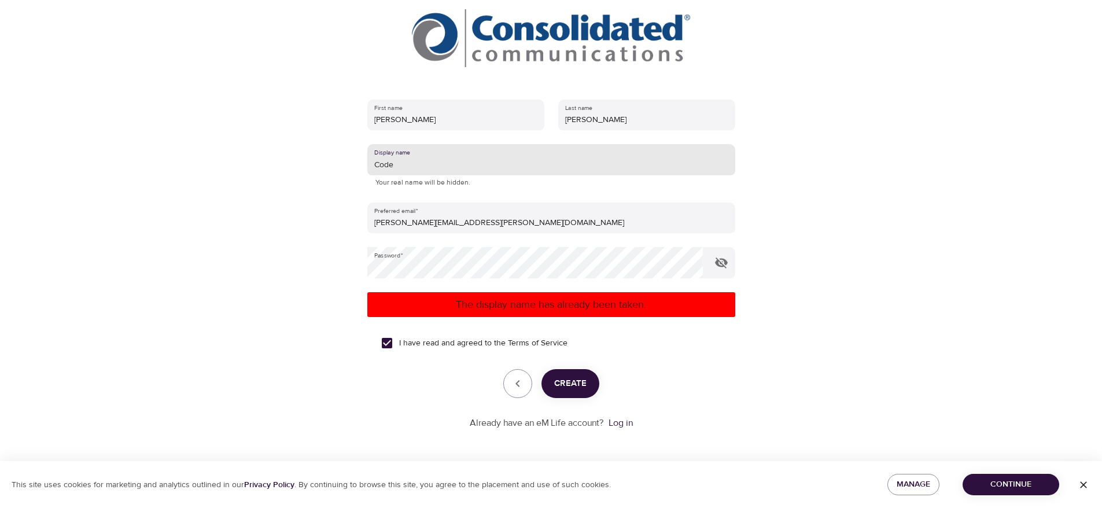 The width and height of the screenshot is (1102, 508). Describe the element at coordinates (551, 304) in the screenshot. I see `p: The display name has already been taken.` at that location.